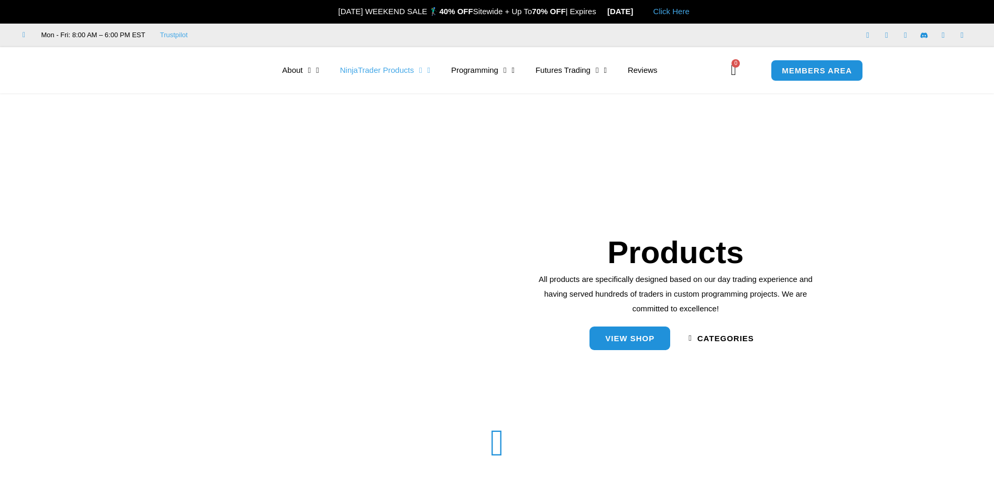  Describe the element at coordinates (456, 11) in the screenshot. I see `strong: 40% OFF` at that location.